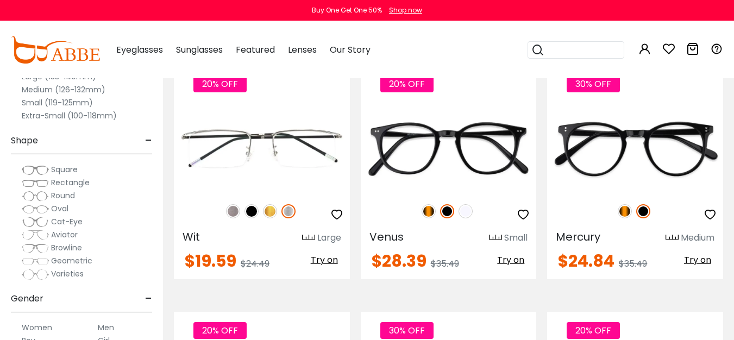 The image size is (734, 340). I want to click on img: Cat-Eye.png, so click(35, 222).